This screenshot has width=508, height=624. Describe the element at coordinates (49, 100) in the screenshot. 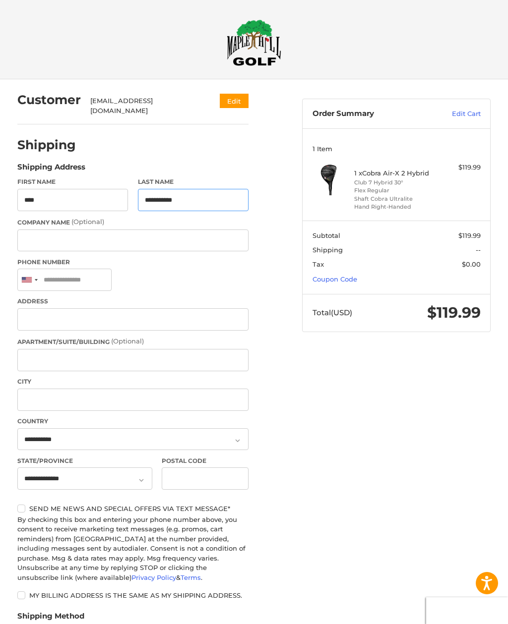

I see `h2: Customer` at that location.